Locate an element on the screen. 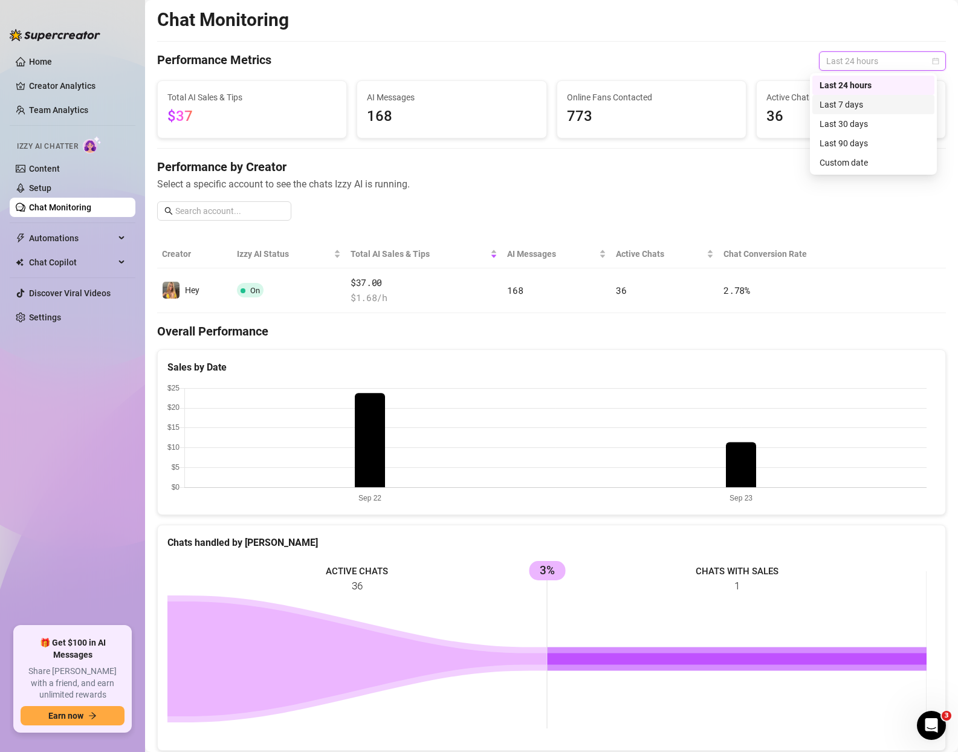 This screenshot has height=752, width=958. h4: Overall Performance is located at coordinates (551, 331).